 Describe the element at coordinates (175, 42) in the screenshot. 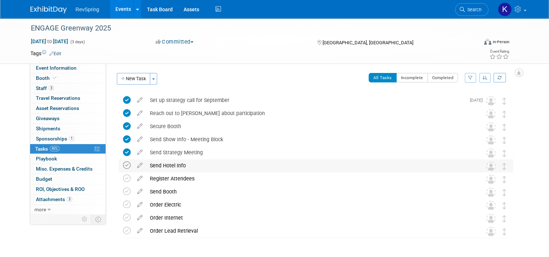

I see `button: Committed` at that location.